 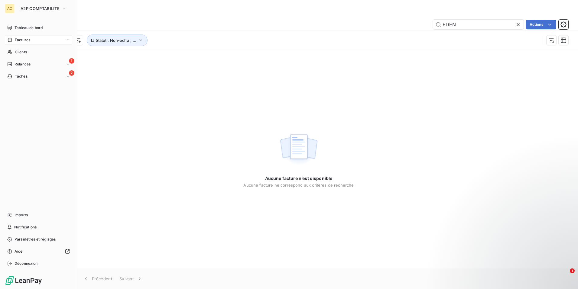 What do you see at coordinates (479, 25) in the screenshot?
I see `input: Rechercher` at bounding box center [479, 25].